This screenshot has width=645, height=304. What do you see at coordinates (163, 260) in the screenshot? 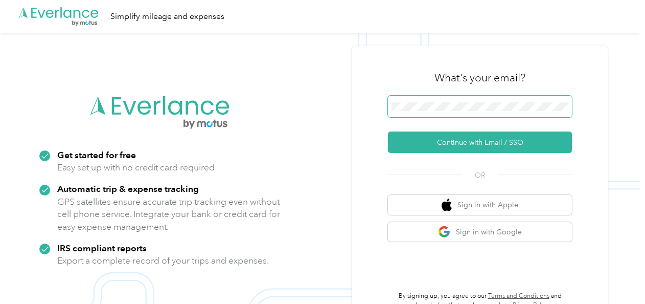
I see `p: Export a complete record of your trips and expenses.` at bounding box center [163, 260].